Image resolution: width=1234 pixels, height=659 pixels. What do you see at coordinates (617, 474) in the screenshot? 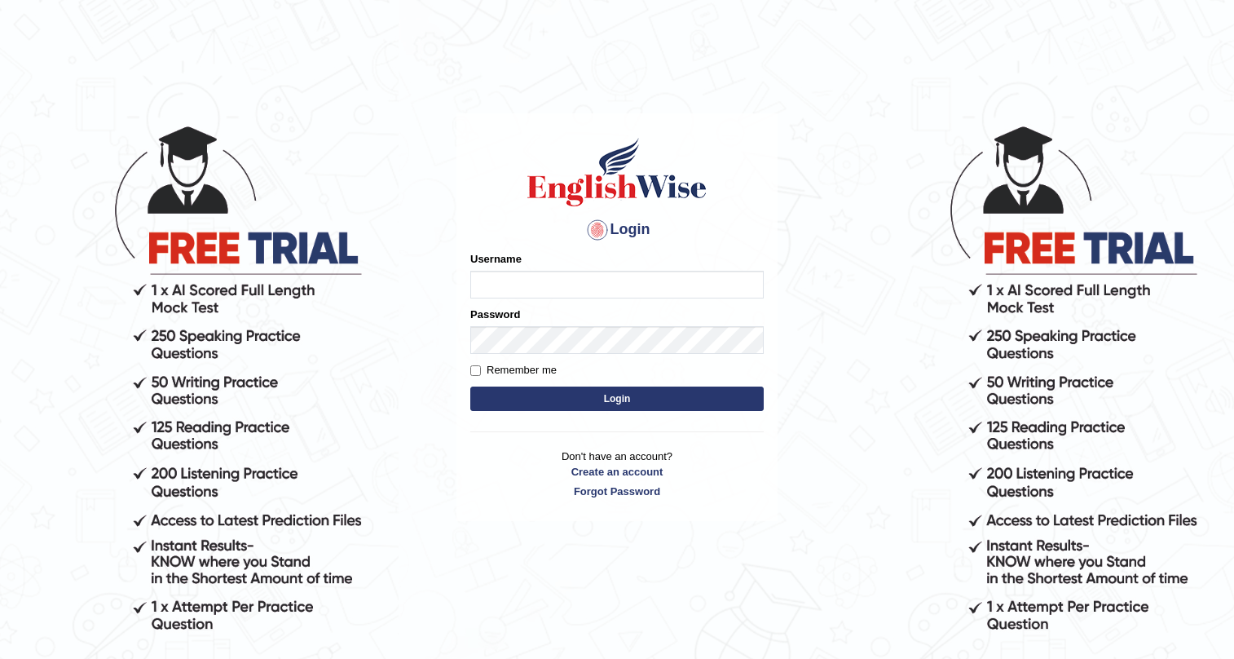
I see `p: Don't have an account?` at bounding box center [617, 474].